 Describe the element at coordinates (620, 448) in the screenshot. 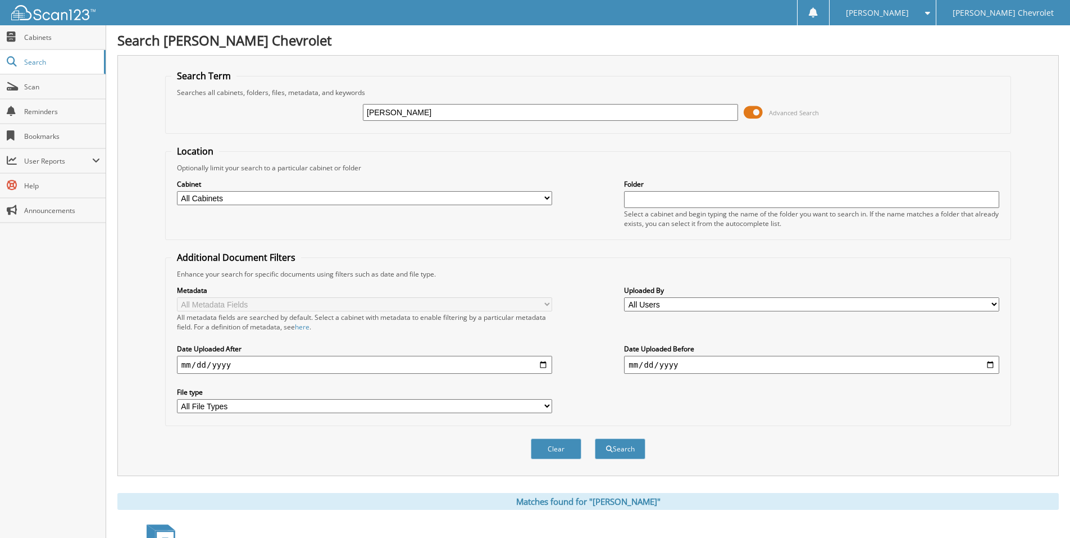

I see `button: Search` at that location.